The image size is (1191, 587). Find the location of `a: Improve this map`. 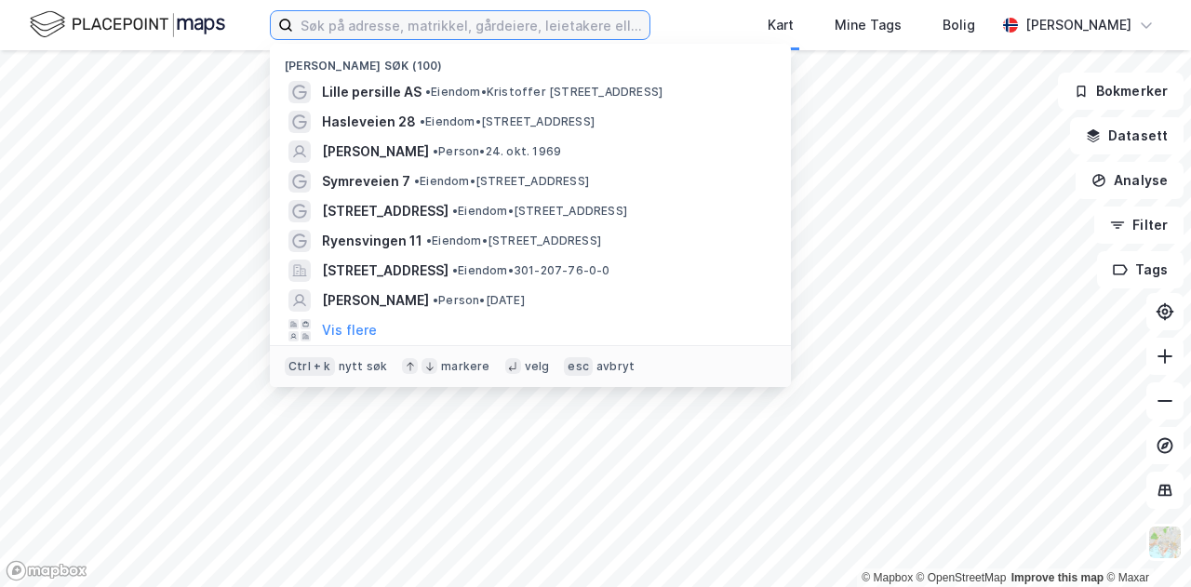

a: Improve this map is located at coordinates (1057, 578).